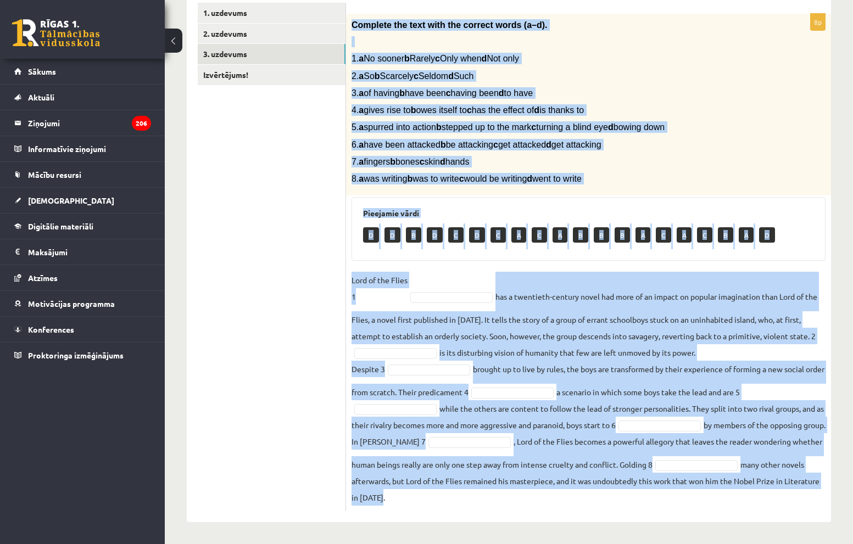 This screenshot has height=544, width=853. I want to click on a: Proktoringa izmēģinājums, so click(82, 355).